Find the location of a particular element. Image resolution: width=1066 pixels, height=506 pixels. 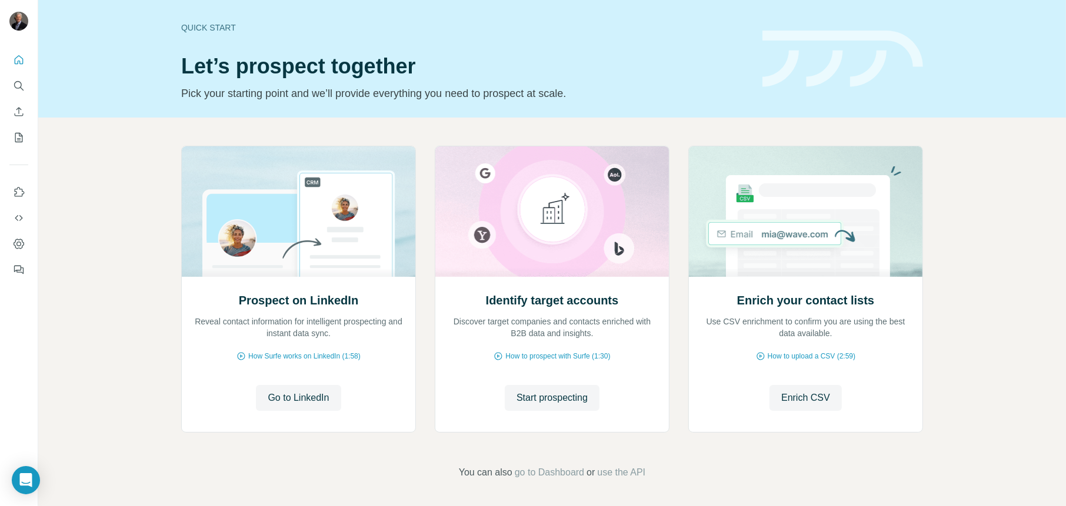

img: Identify target accounts is located at coordinates (552, 212).